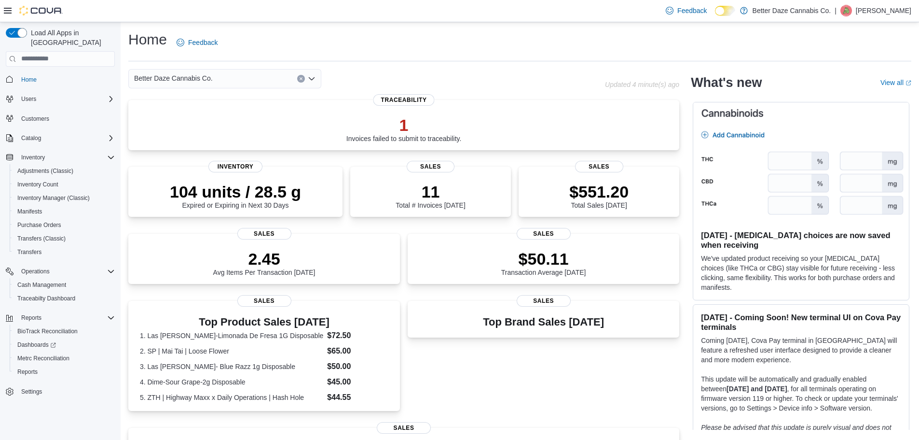 The image size is (919, 440). Describe the element at coordinates (64, 211) in the screenshot. I see `span: Manifests` at that location.